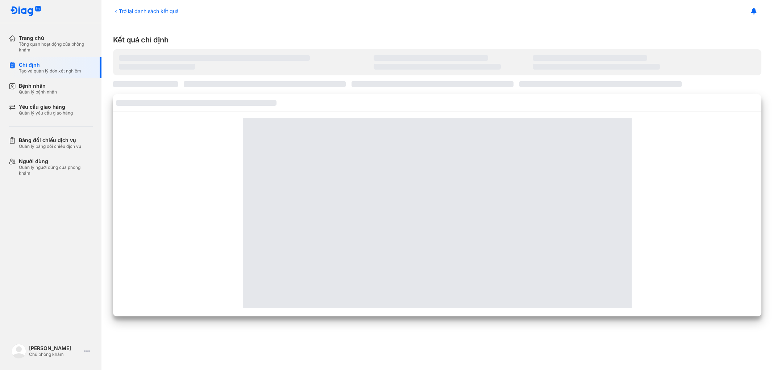 This screenshot has width=773, height=370. Describe the element at coordinates (46, 113) in the screenshot. I see `div: Quản lý yêu cầu giao hàng` at that location.